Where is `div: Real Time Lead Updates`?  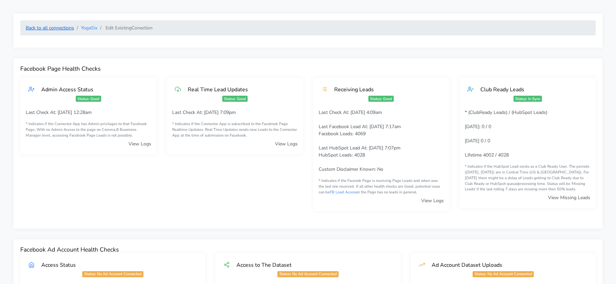 div: Real Time Lead Updates is located at coordinates (238, 89).